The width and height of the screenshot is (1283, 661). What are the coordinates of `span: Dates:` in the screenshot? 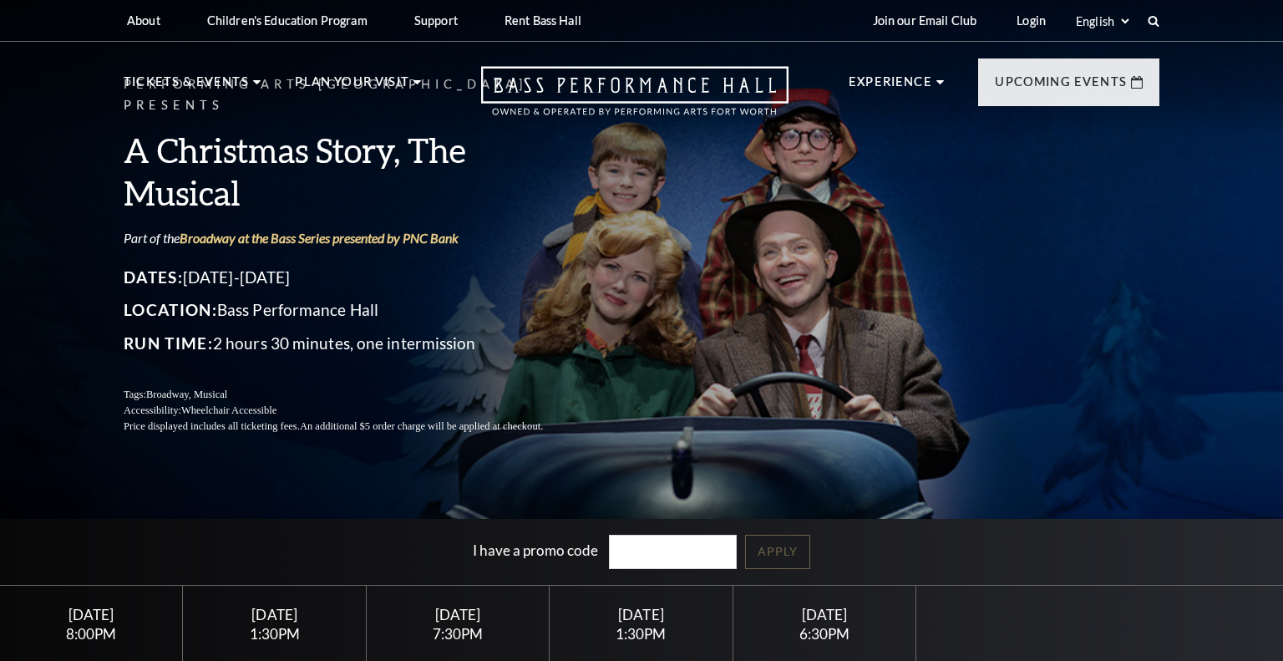 It's located at (153, 276).